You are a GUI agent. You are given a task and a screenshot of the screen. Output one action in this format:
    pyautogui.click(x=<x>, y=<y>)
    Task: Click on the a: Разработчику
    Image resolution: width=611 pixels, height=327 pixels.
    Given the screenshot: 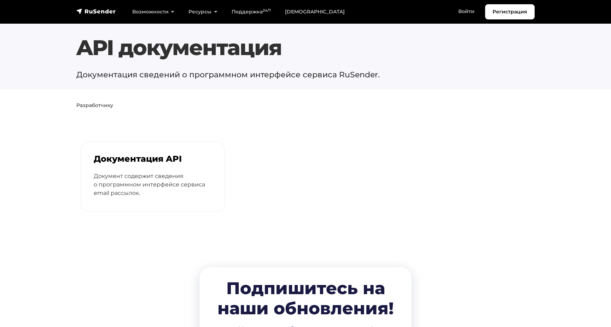 What is the action you would take?
    pyautogui.click(x=95, y=105)
    